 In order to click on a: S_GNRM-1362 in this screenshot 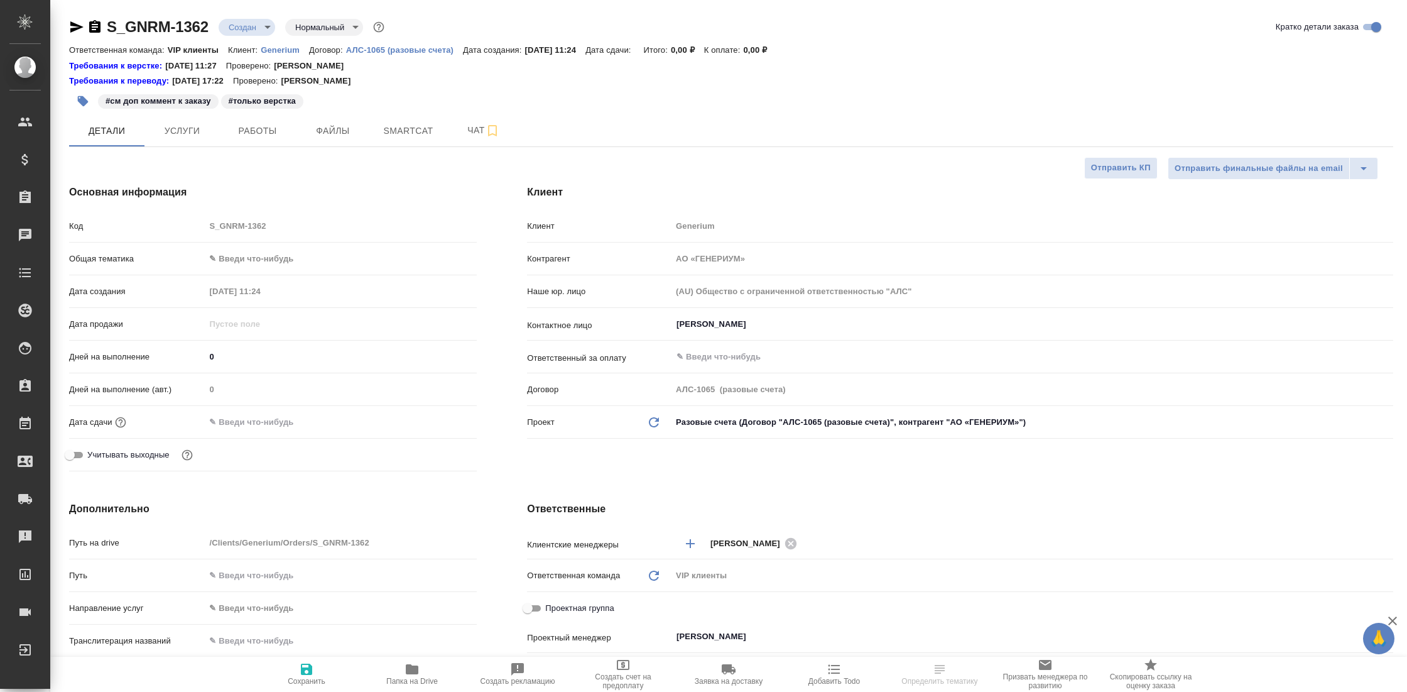, I will do `click(158, 26)`.